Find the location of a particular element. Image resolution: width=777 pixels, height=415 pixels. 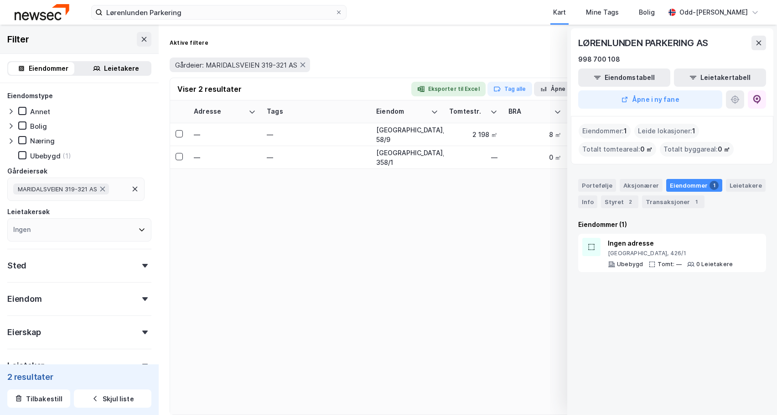

div: Eierskap is located at coordinates (24, 332).